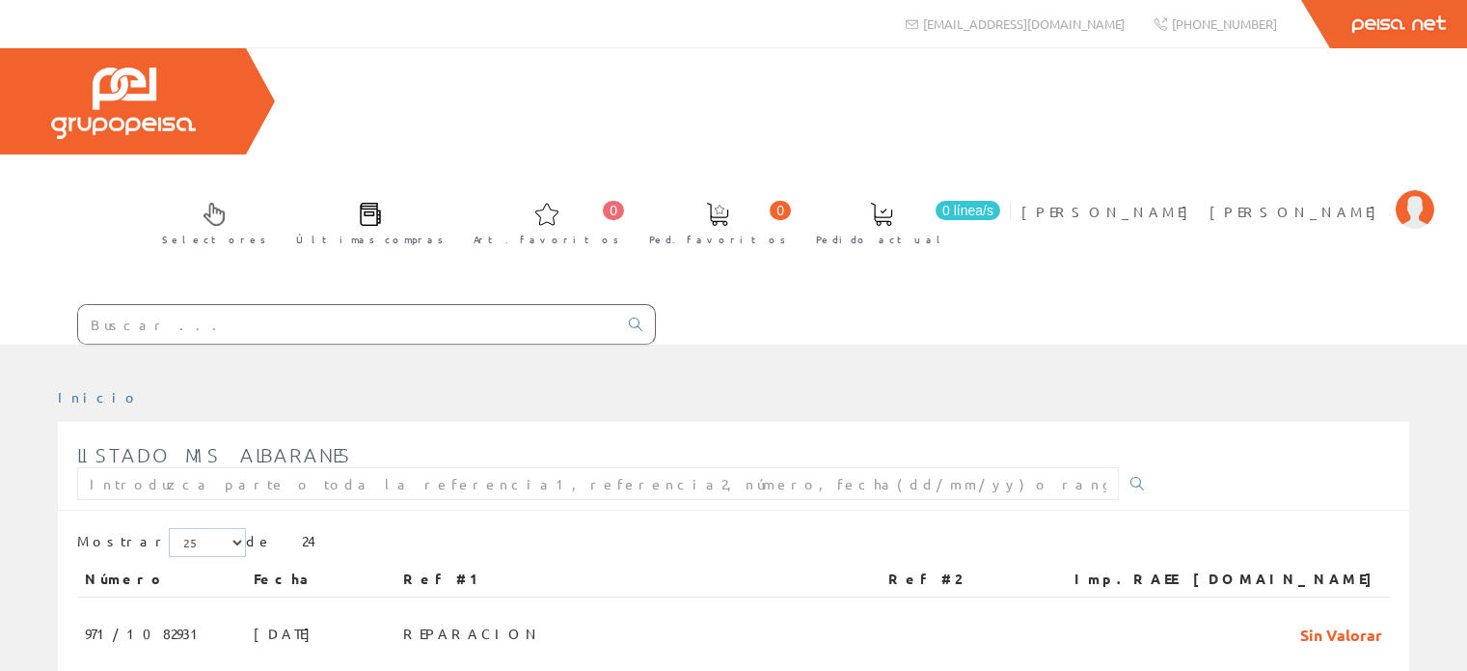 The width and height of the screenshot is (1467, 671). I want to click on a: Inicio, so click(98, 397).